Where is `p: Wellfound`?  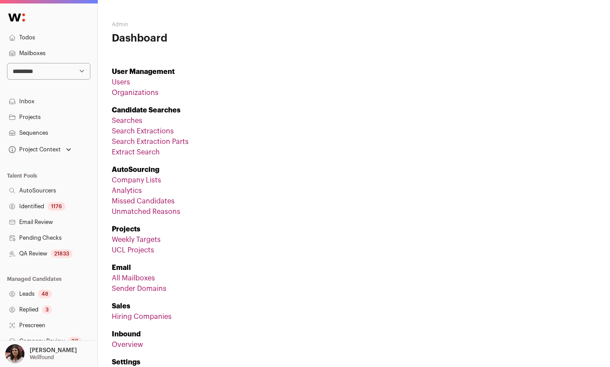 p: Wellfound is located at coordinates (42, 357).